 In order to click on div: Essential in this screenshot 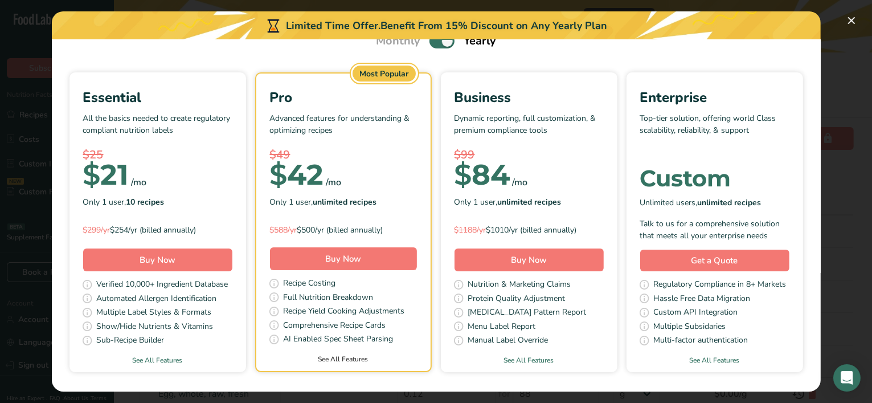, I will do `click(158, 97)`.